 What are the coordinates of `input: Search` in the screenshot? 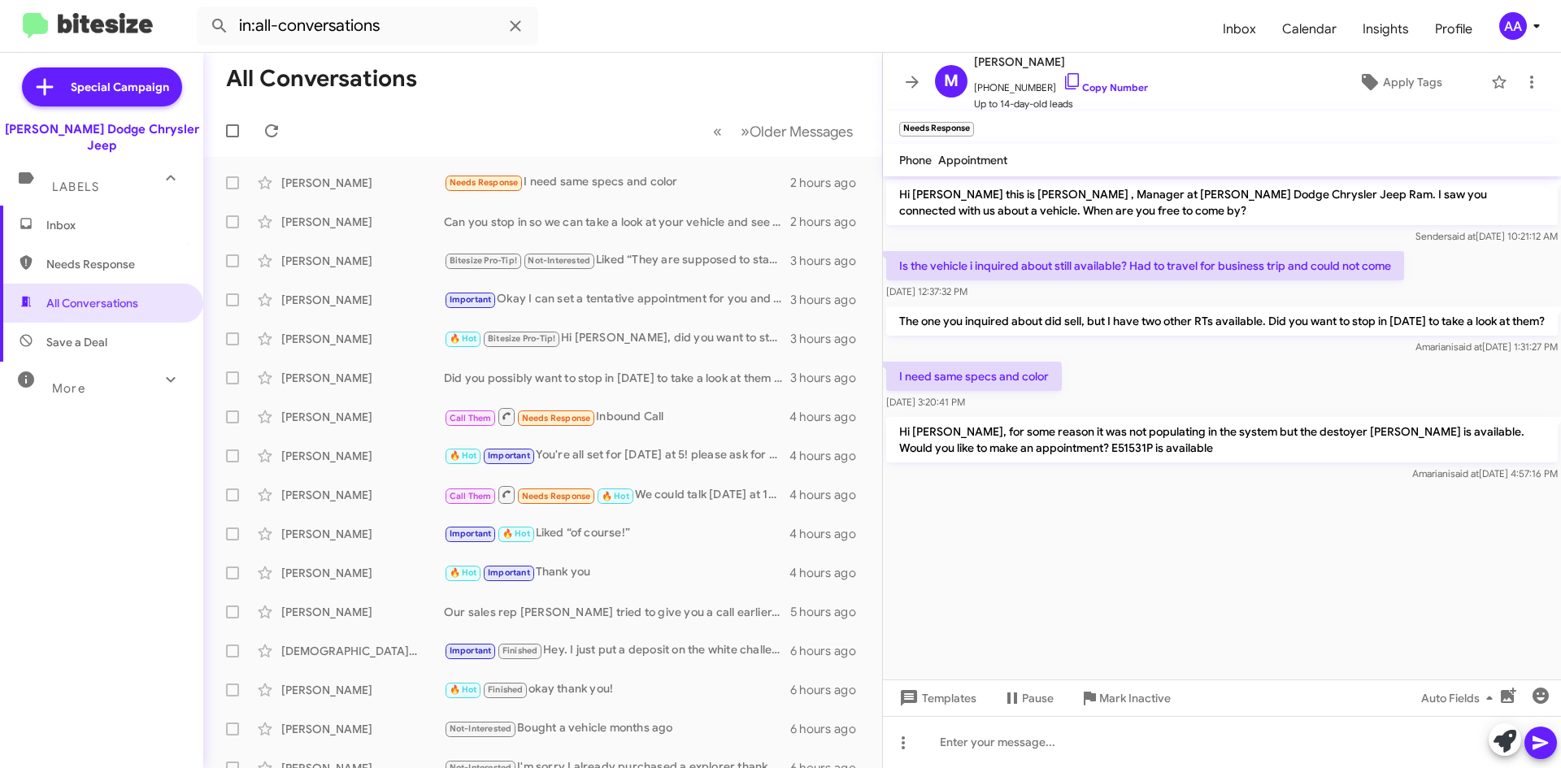 It's located at (368, 26).